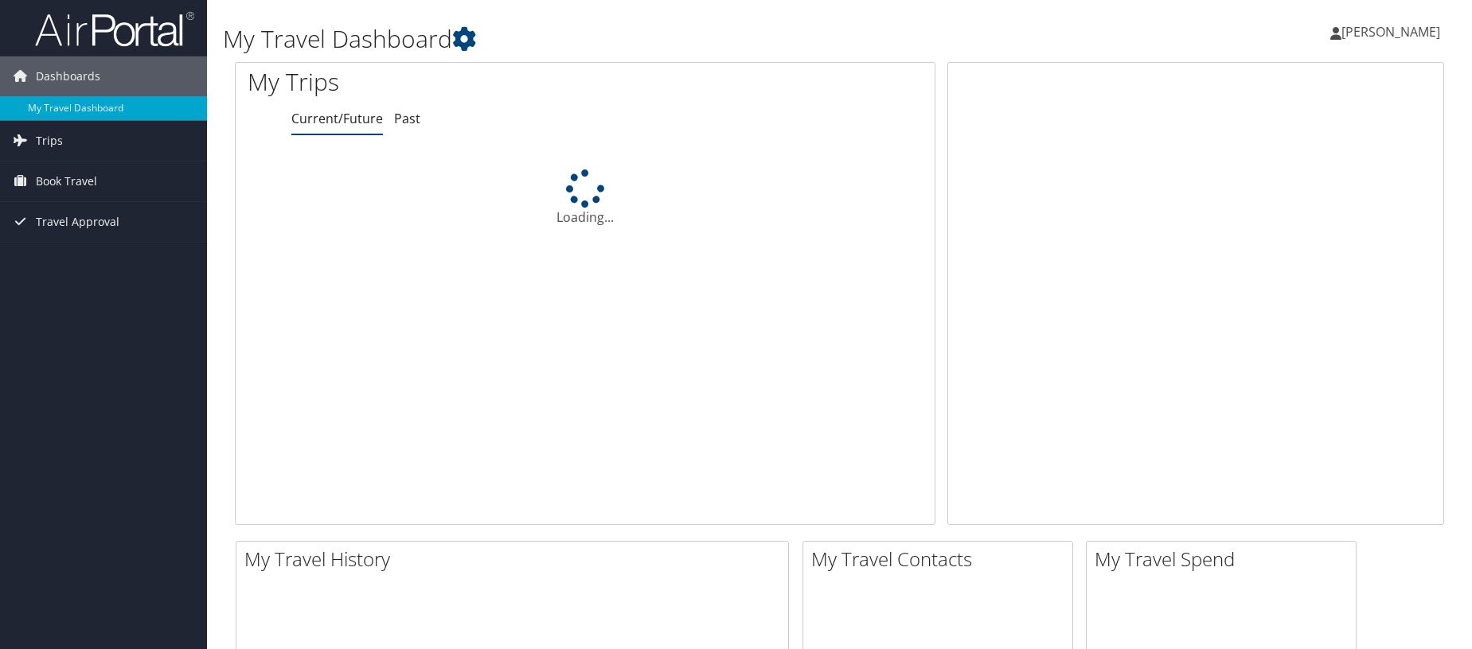 The image size is (1472, 649). Describe the element at coordinates (634, 39) in the screenshot. I see `h1: My Travel Dashboard` at that location.